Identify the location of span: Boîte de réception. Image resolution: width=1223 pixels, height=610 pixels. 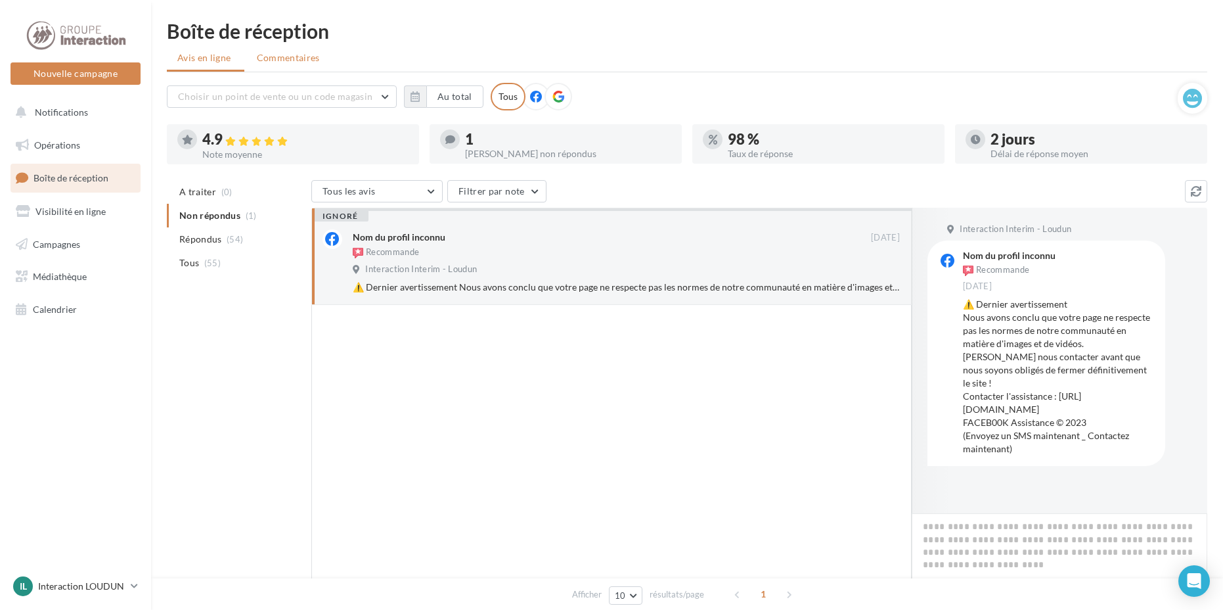
(71, 177).